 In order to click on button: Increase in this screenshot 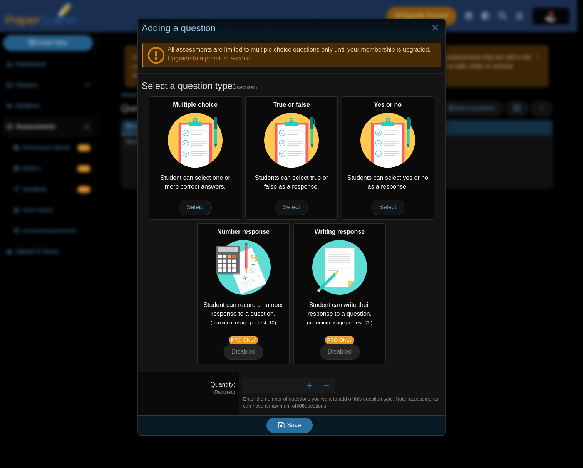, I will do `click(309, 386)`.